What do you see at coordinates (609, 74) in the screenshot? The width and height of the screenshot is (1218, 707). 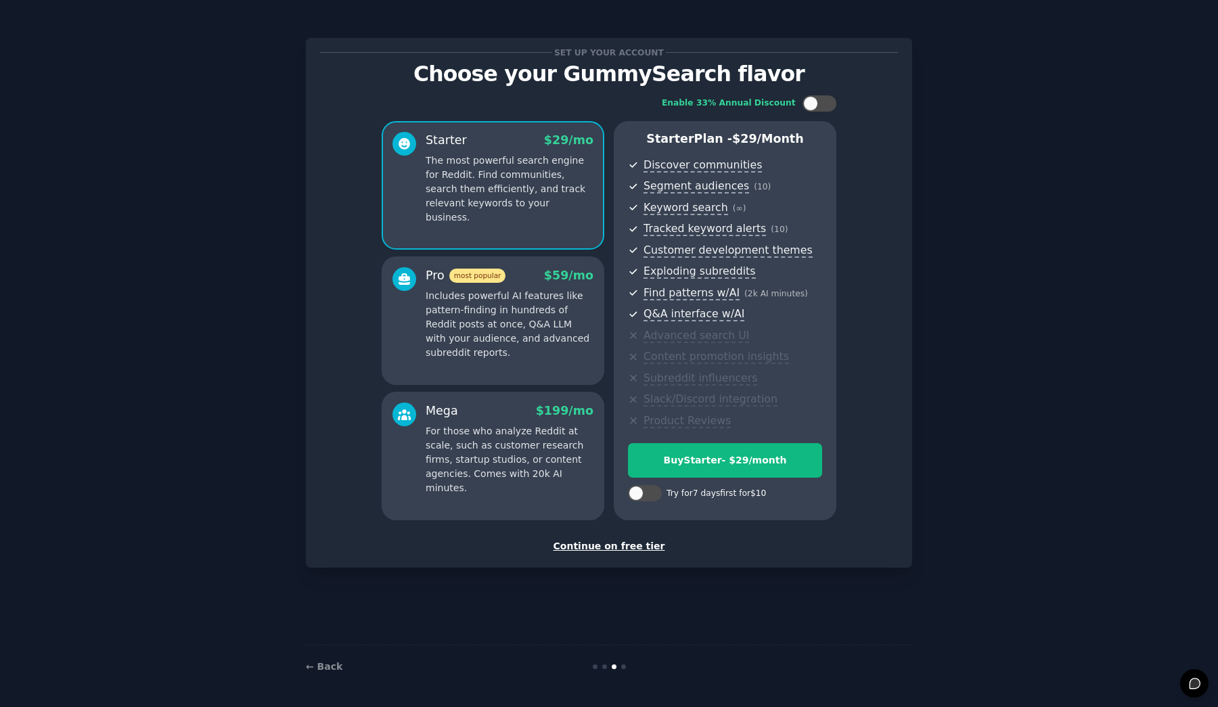 I see `p: Choose your GummySearch flavor` at bounding box center [609, 74].